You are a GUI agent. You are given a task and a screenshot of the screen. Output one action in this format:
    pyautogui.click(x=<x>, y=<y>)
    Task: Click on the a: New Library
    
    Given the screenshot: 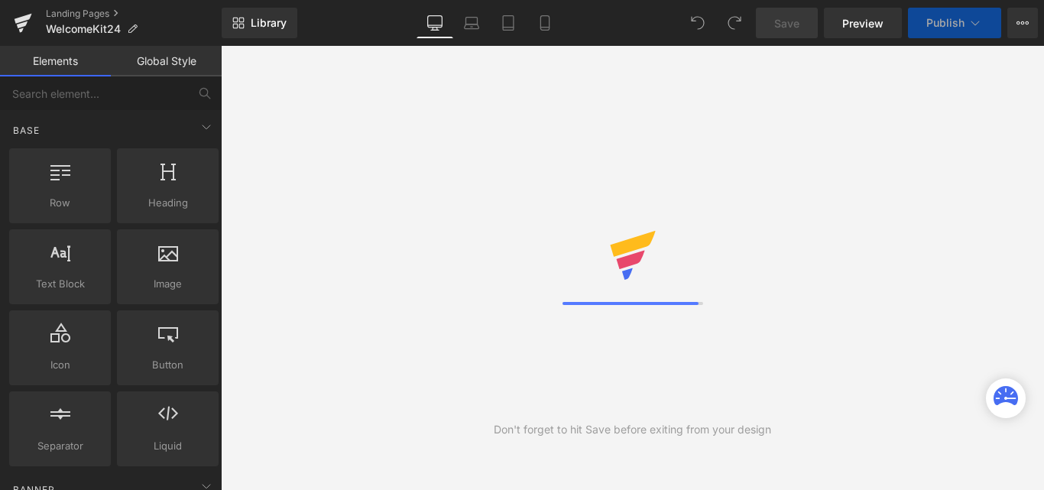 What is the action you would take?
    pyautogui.click(x=259, y=23)
    